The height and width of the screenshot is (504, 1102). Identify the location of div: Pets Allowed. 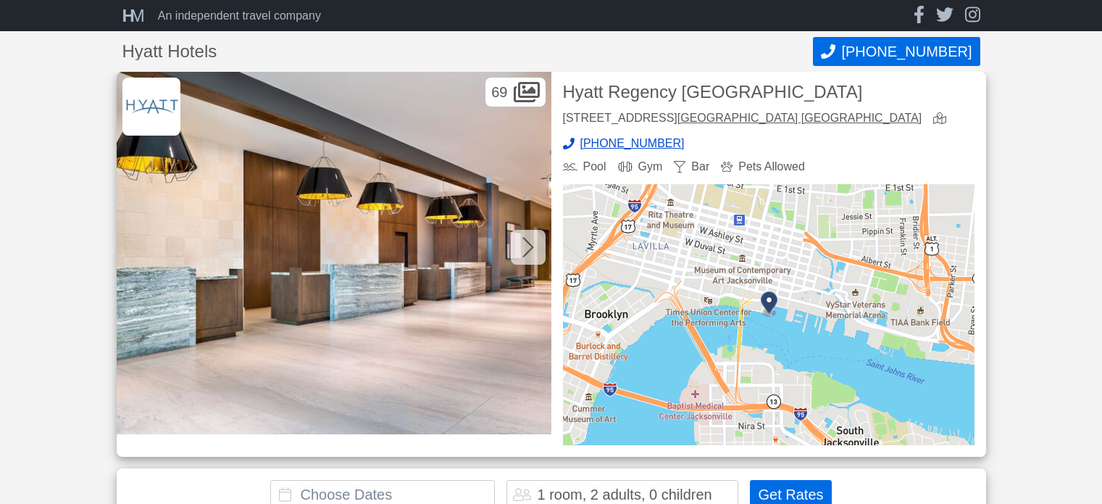
(763, 167).